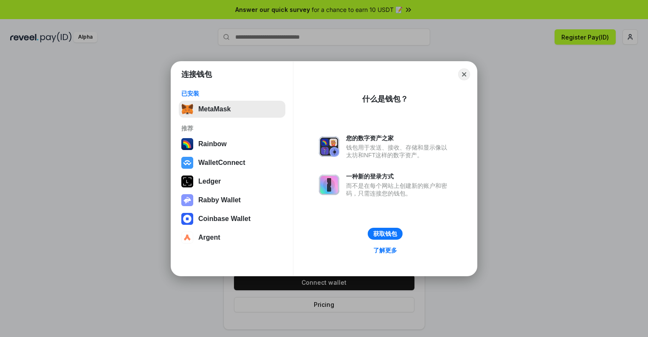  I want to click on button: Coinbase Wallet, so click(232, 219).